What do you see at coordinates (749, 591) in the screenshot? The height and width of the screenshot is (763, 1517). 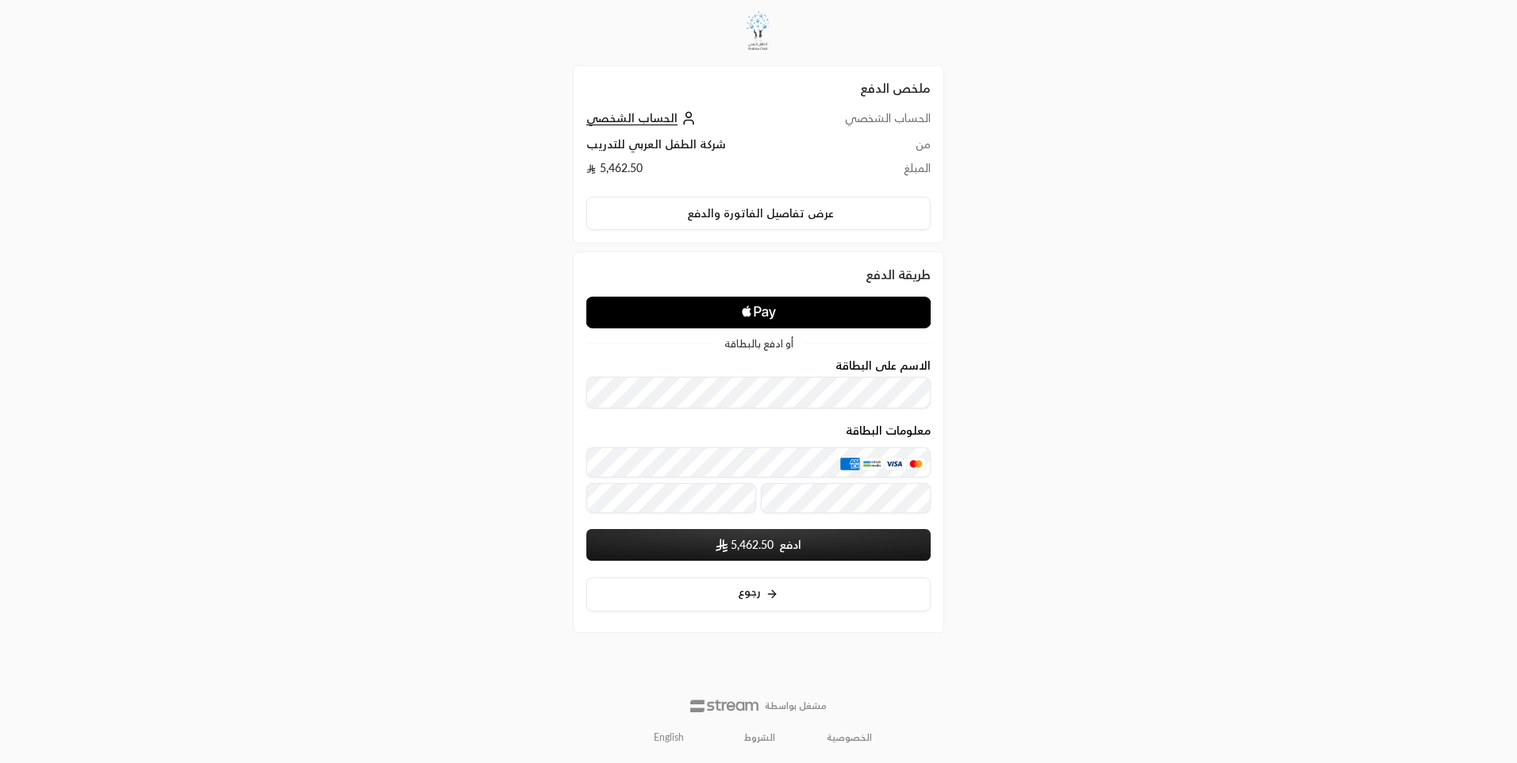 I see `span: رجوع` at bounding box center [749, 591].